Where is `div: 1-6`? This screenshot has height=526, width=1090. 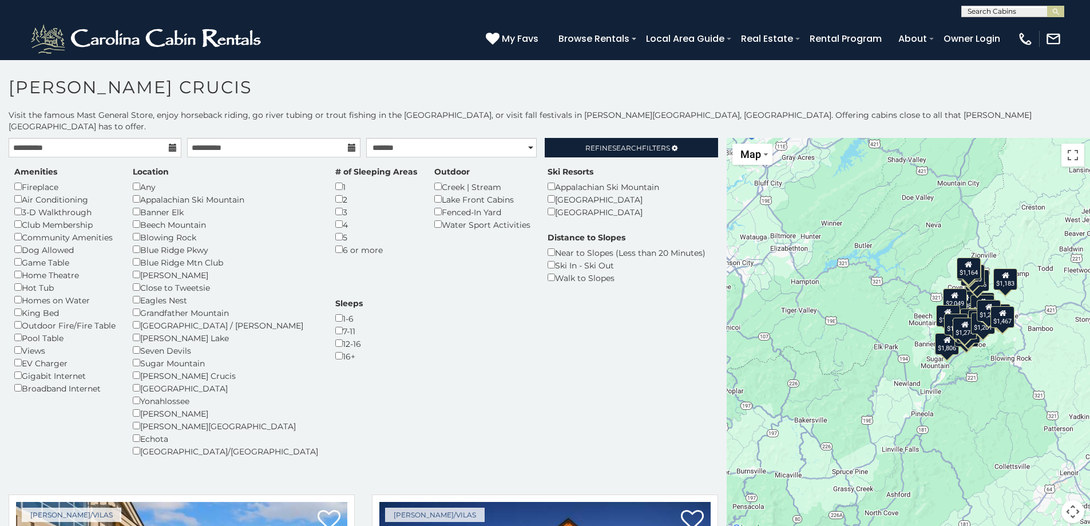 div: 1-6 is located at coordinates (349, 318).